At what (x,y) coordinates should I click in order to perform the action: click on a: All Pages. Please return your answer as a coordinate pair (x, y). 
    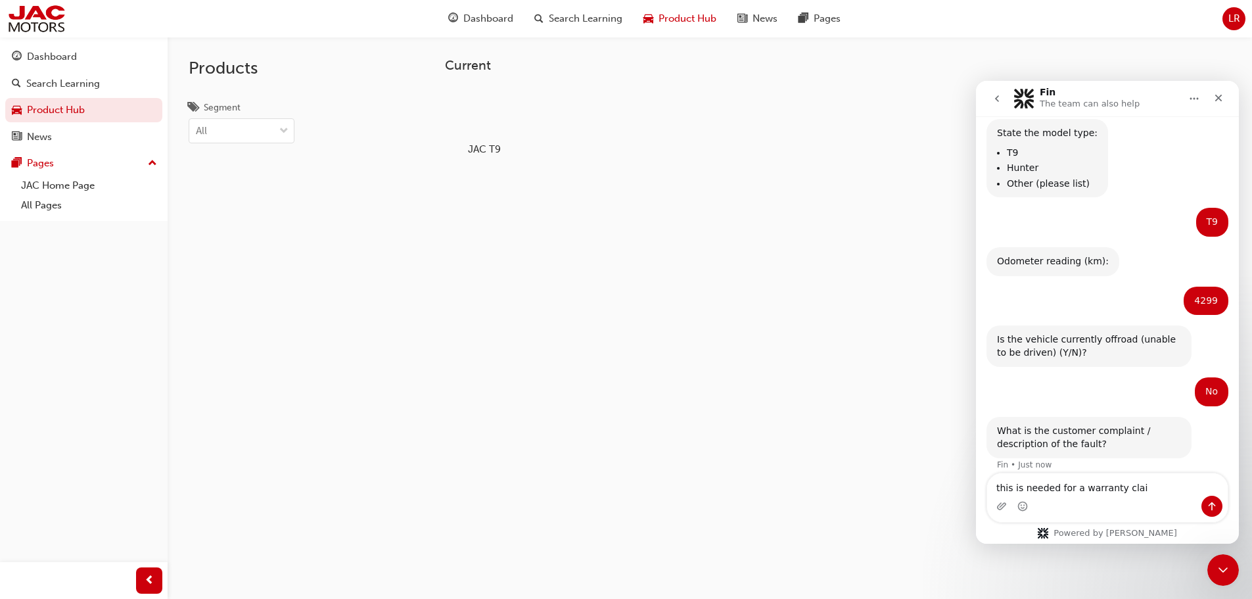
    Looking at the image, I should click on (89, 205).